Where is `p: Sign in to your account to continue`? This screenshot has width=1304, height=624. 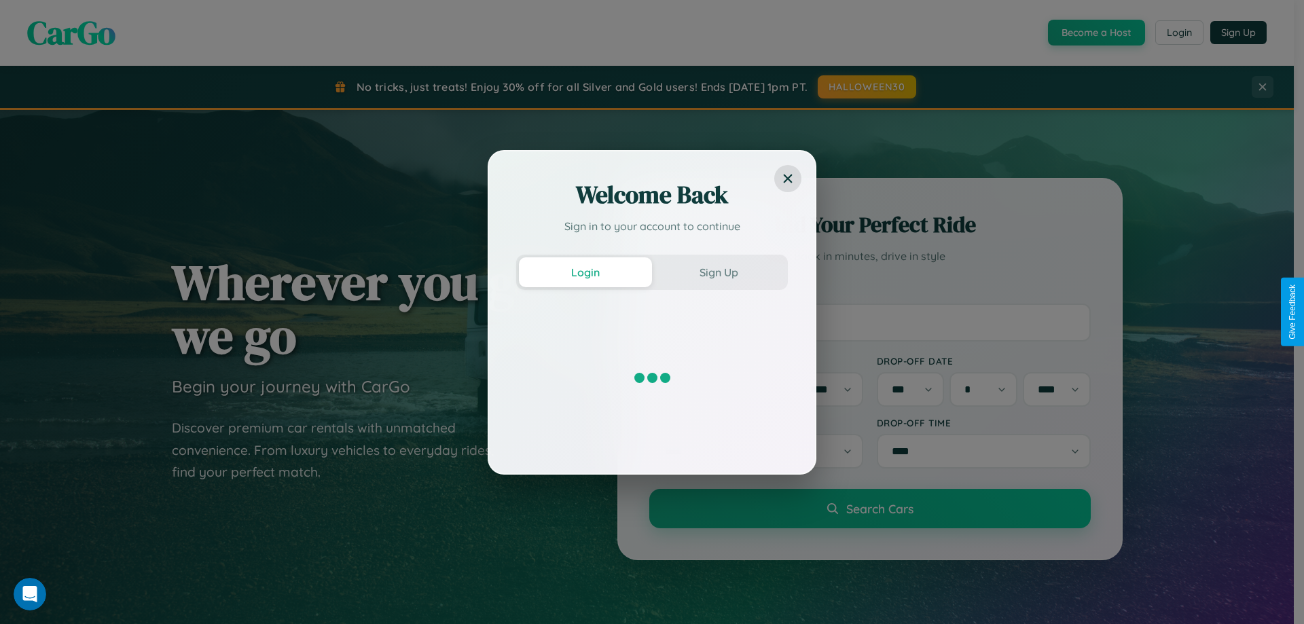
p: Sign in to your account to continue is located at coordinates (652, 226).